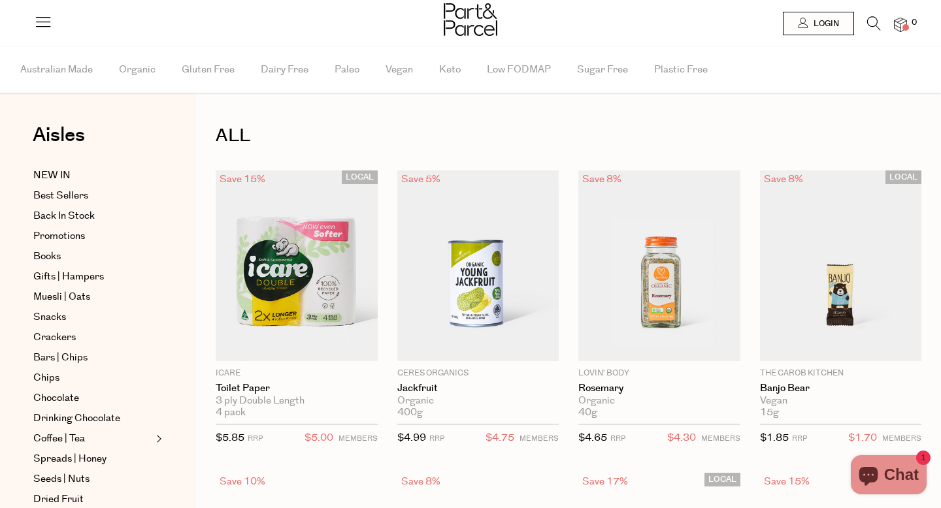 This screenshot has width=941, height=508. I want to click on a: Coffee | Tea, so click(93, 439).